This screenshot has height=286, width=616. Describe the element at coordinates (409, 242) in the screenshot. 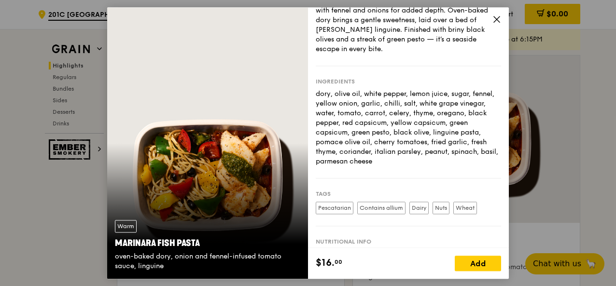

I see `div: Nutritional info` at that location.